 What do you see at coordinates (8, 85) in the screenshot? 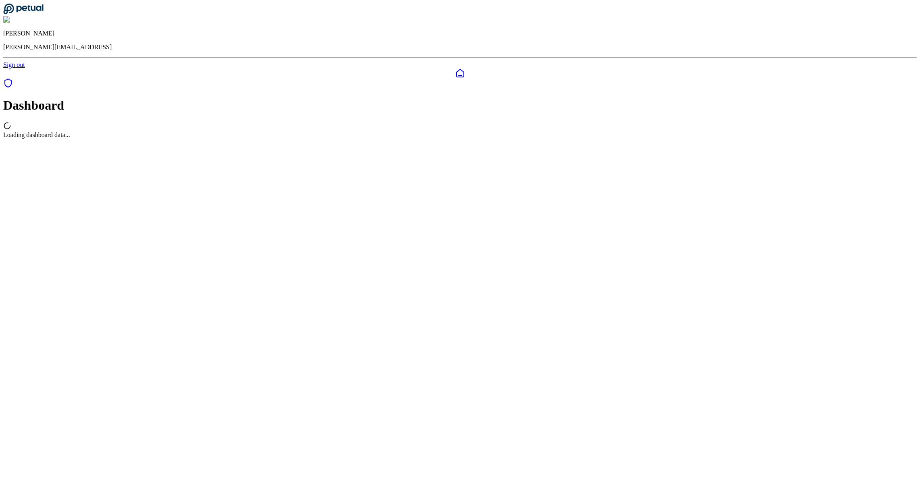
I see `a: SOC 1 Reports` at bounding box center [8, 85].